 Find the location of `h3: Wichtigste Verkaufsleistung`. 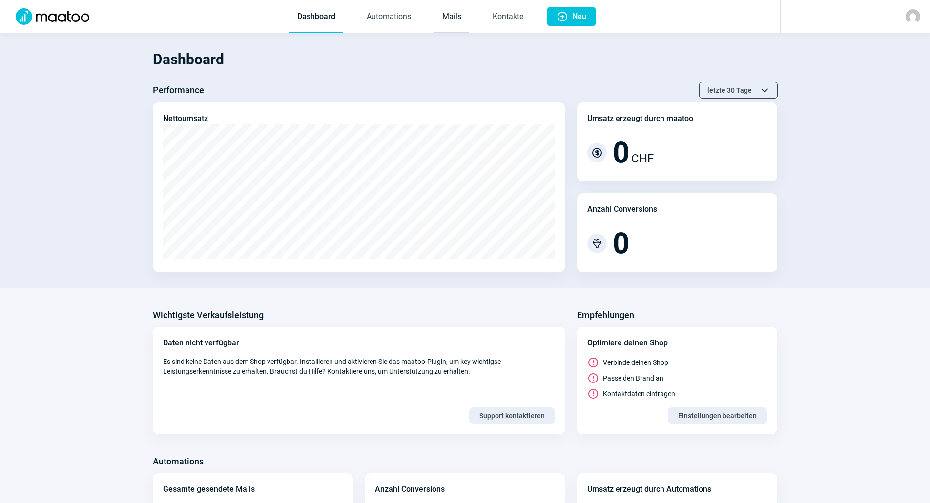

h3: Wichtigste Verkaufsleistung is located at coordinates (208, 315).